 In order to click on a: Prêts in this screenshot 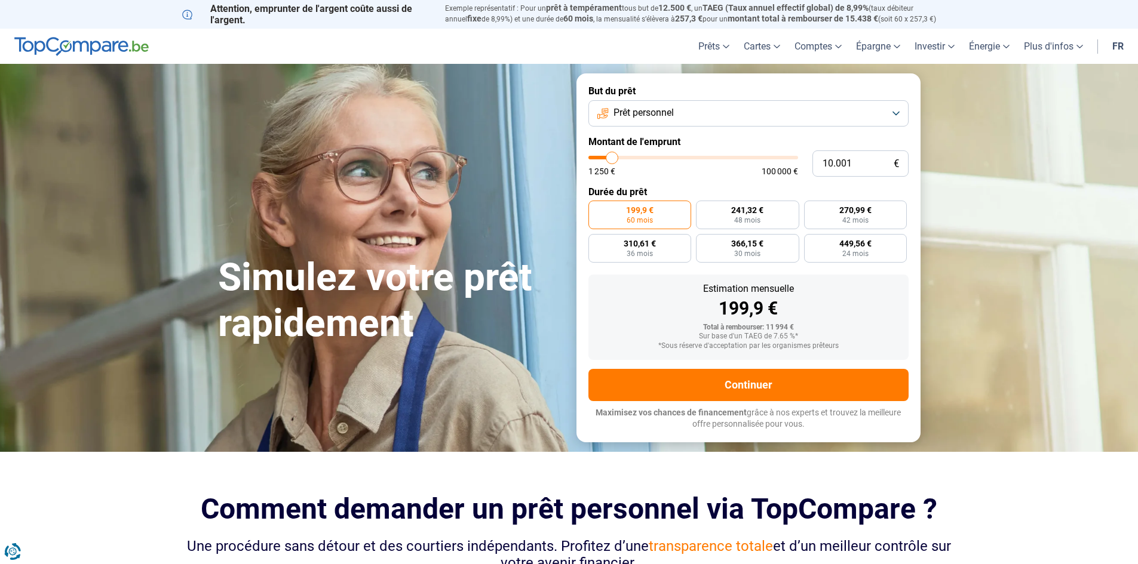, I will do `click(714, 46)`.